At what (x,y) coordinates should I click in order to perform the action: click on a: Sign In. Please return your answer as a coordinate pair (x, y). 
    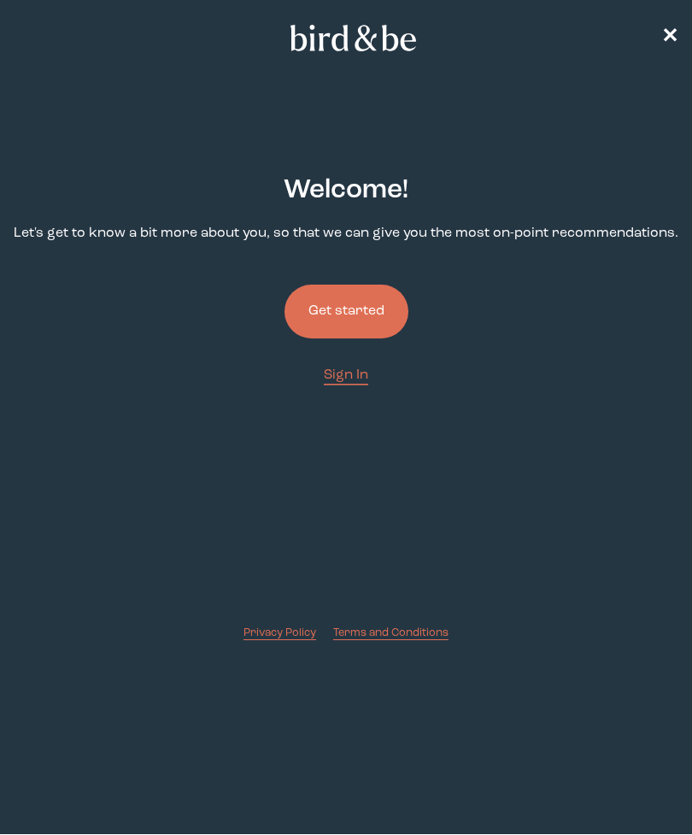
    Looking at the image, I should click on (346, 375).